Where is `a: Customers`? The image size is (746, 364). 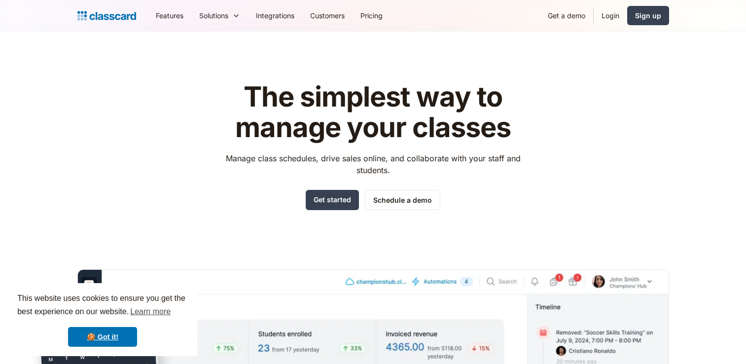
a: Customers is located at coordinates (327, 15).